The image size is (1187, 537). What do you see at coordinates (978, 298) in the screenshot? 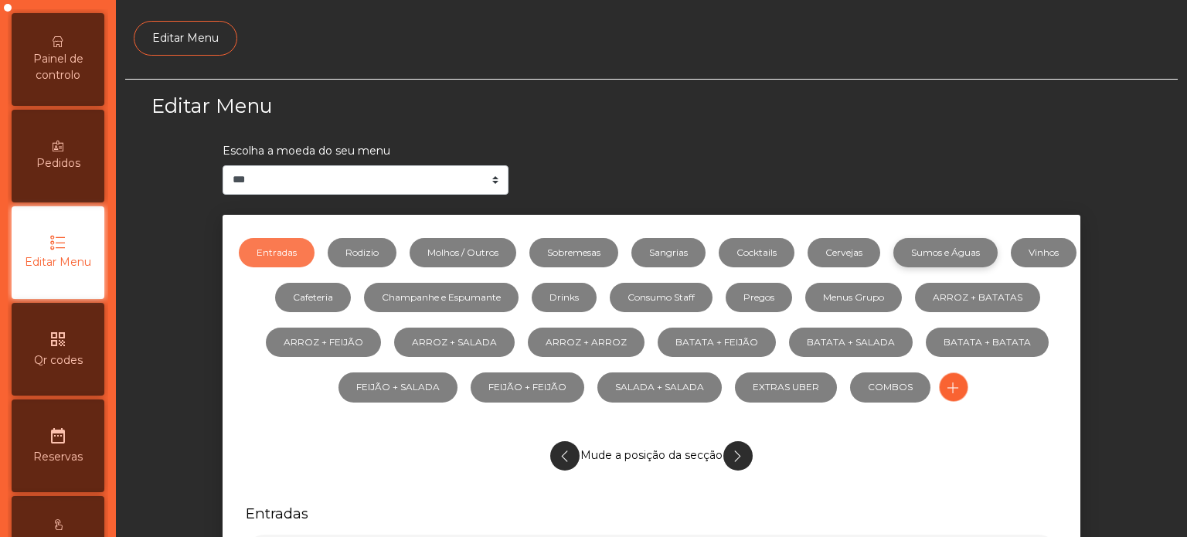
I see `a: ARROZ + BATATAS` at bounding box center [978, 298].